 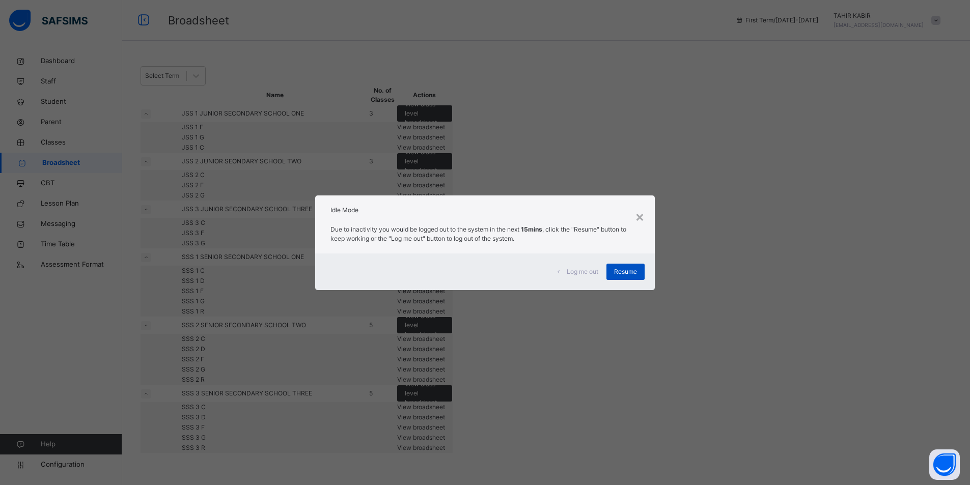 What do you see at coordinates (485, 234) in the screenshot?
I see `p: Due to inactivity you would be logged out to the system in the next , click the "Resume" button t...` at bounding box center [485, 234].